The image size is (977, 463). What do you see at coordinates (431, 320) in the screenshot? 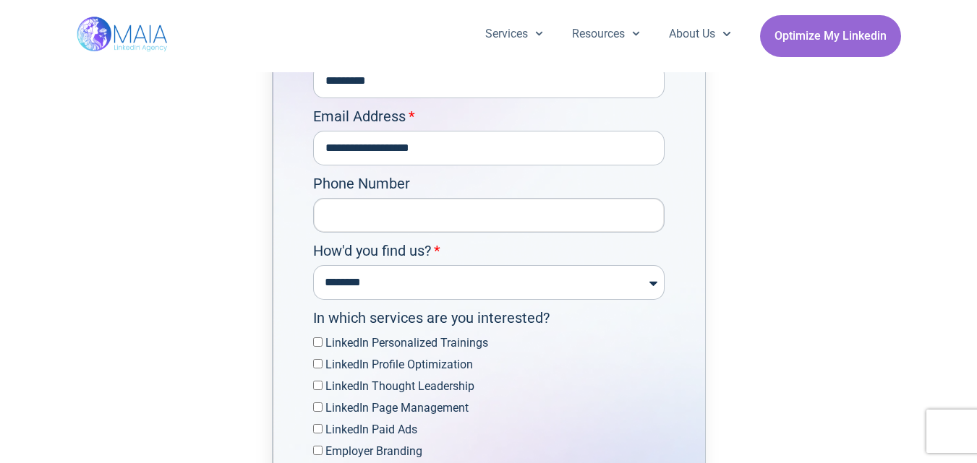
I see `label: In which services are you interested?` at bounding box center [431, 320].